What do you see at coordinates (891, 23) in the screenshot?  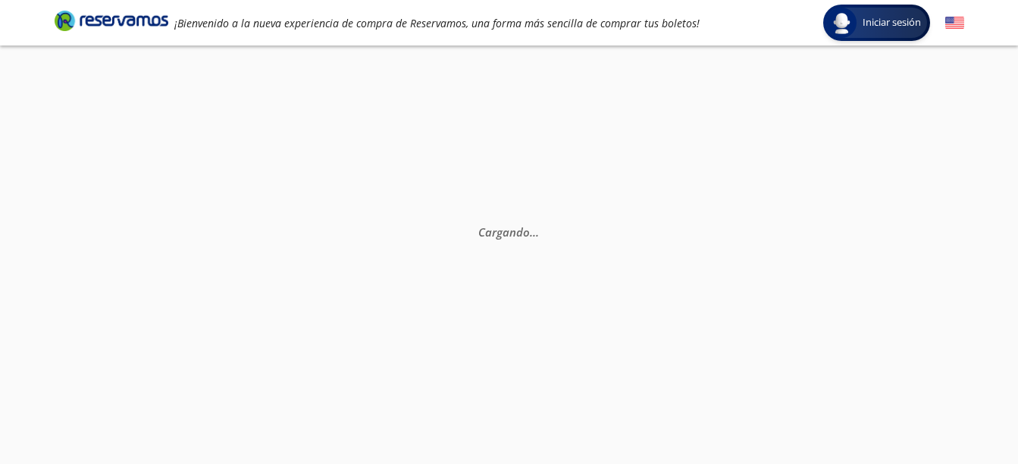 I see `span: Iniciar sesión` at bounding box center [891, 23].